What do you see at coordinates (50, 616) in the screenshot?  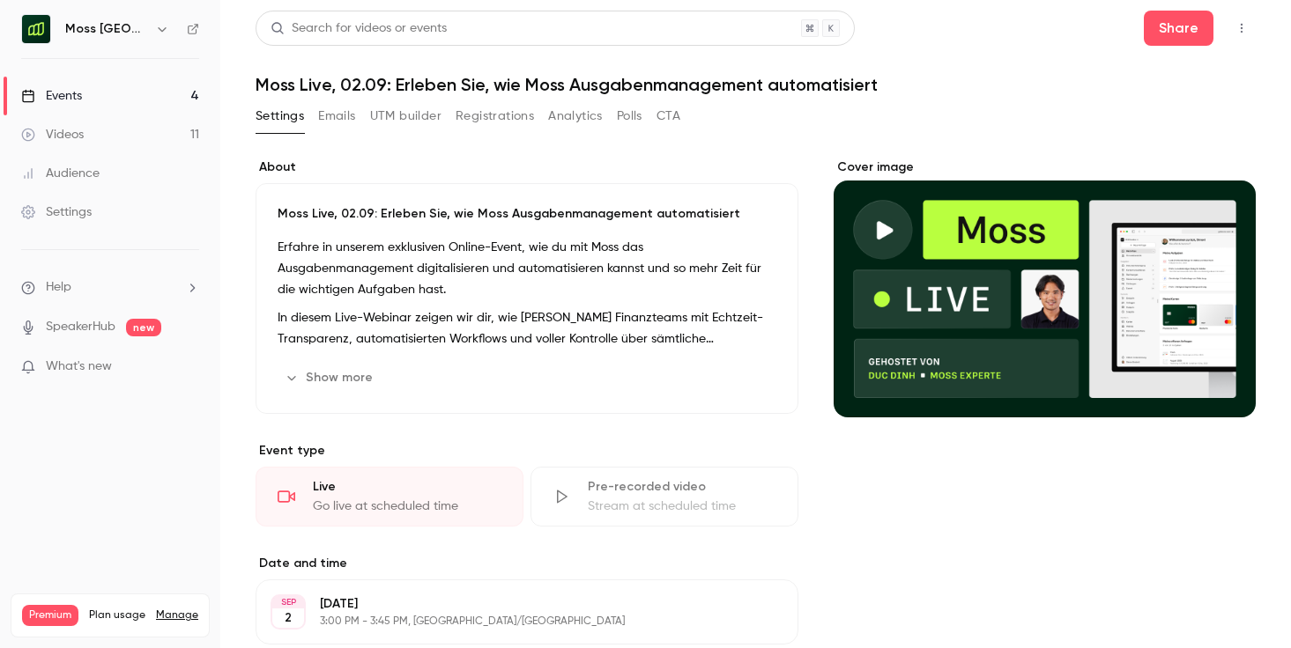 I see `span: Premium` at bounding box center [50, 616].